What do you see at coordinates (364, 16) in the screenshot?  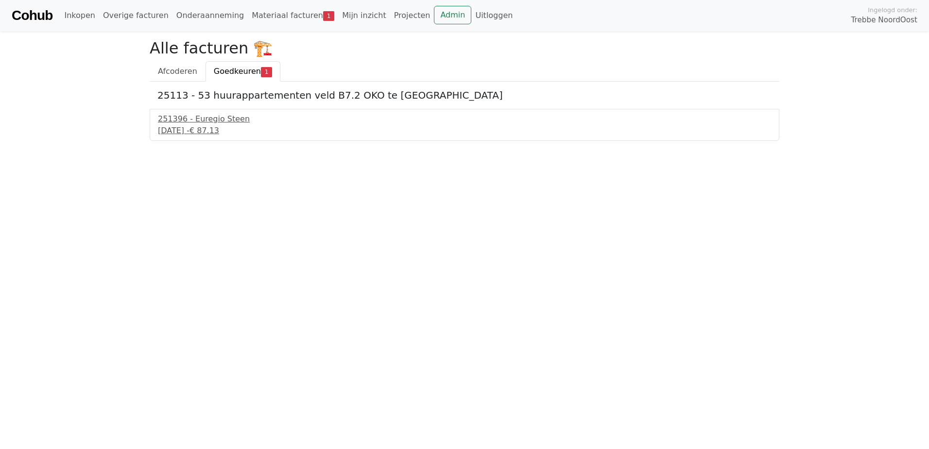 I see `a: Mijn inzicht` at bounding box center [364, 16].